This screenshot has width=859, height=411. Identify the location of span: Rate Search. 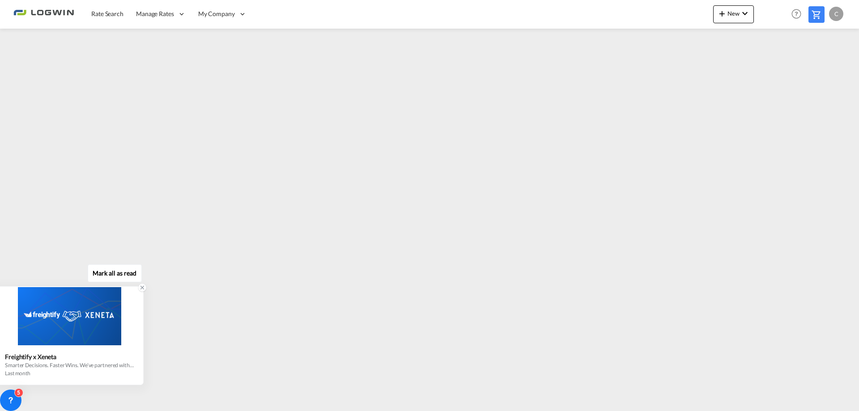
(107, 13).